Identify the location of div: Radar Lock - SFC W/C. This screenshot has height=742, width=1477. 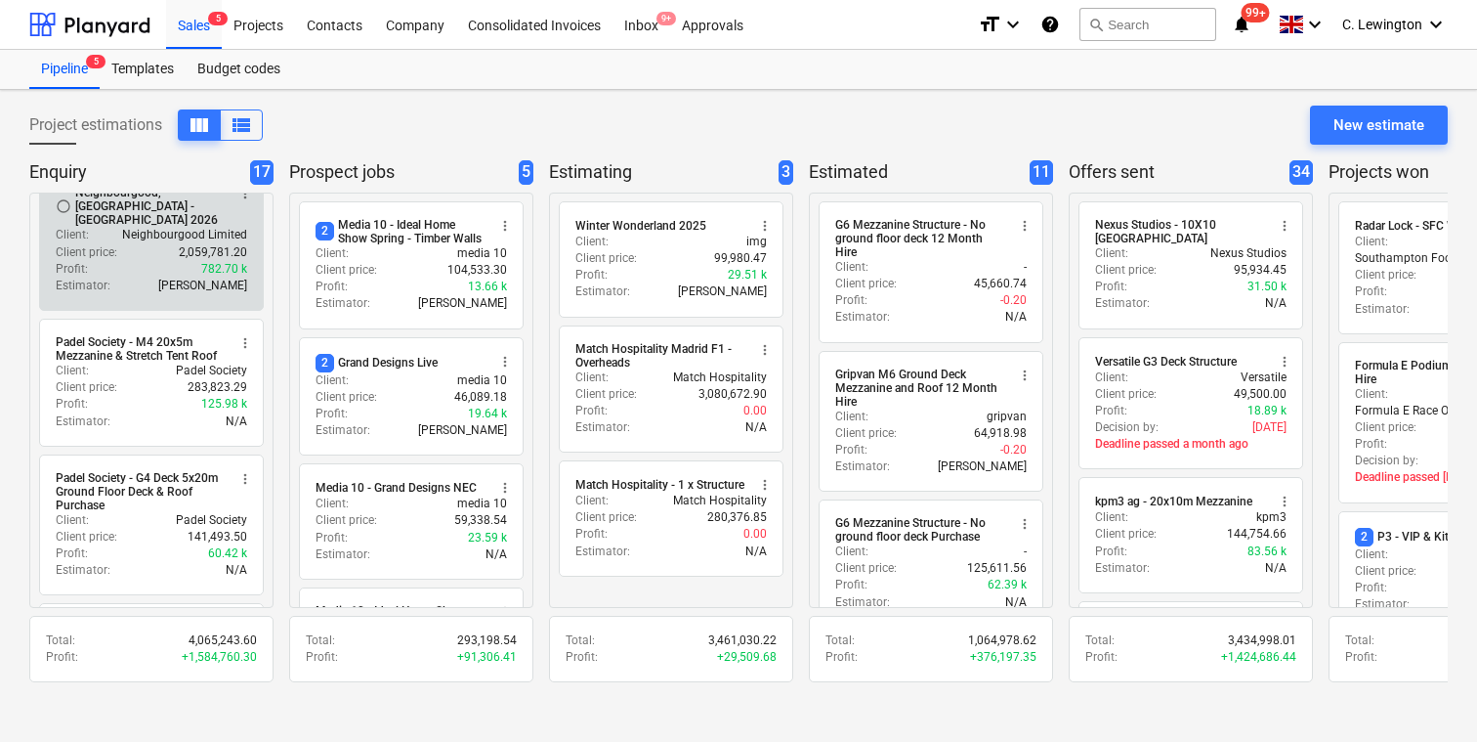
(1413, 226).